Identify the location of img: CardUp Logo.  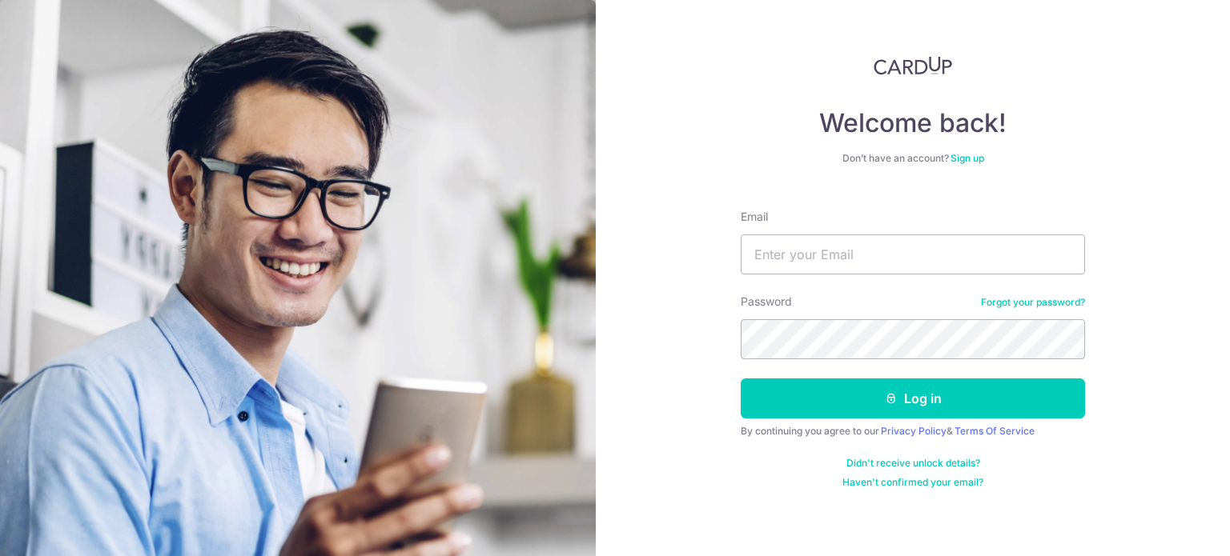
(913, 66).